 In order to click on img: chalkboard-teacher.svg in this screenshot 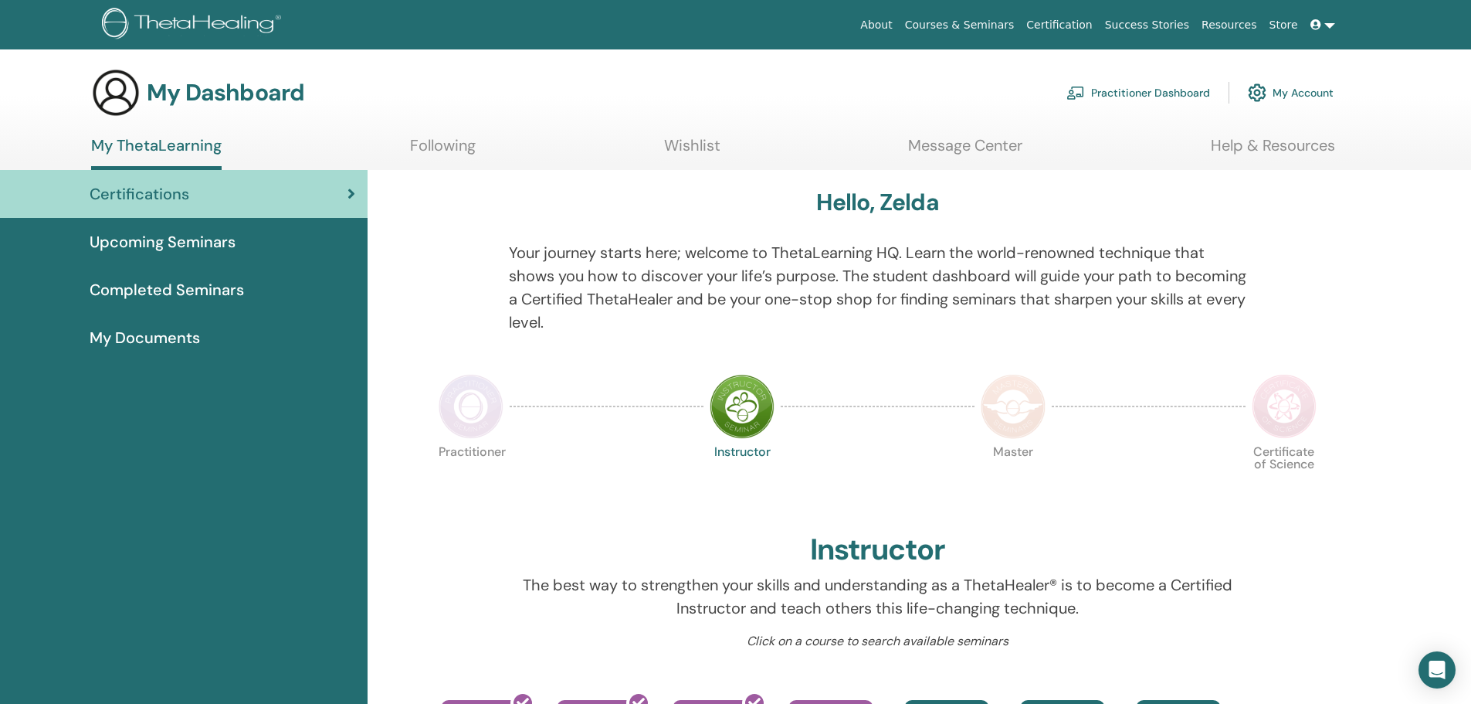, I will do `click(1076, 93)`.